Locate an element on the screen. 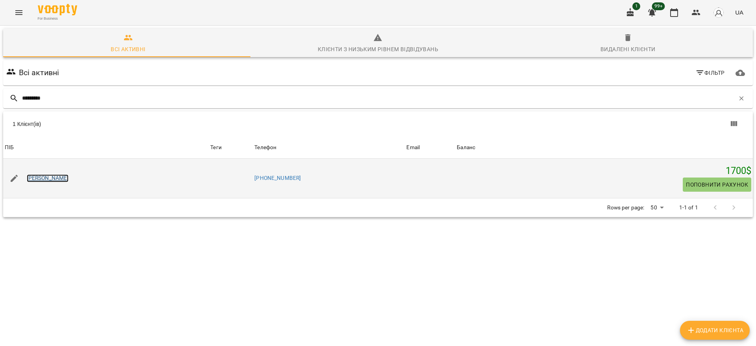 Image resolution: width=756 pixels, height=346 pixels. button: Показати колонки is located at coordinates (734, 124).